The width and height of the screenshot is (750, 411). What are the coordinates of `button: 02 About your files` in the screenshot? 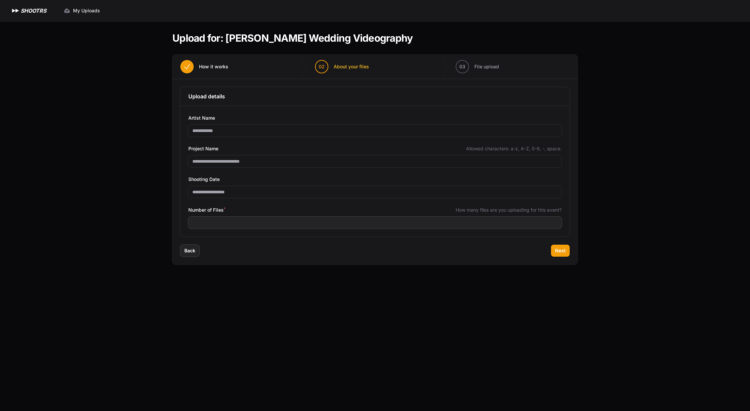 It's located at (342, 67).